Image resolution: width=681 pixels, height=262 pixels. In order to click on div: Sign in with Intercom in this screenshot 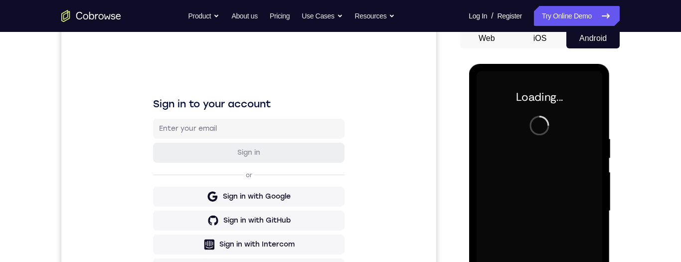, I will do `click(195, 216)`.